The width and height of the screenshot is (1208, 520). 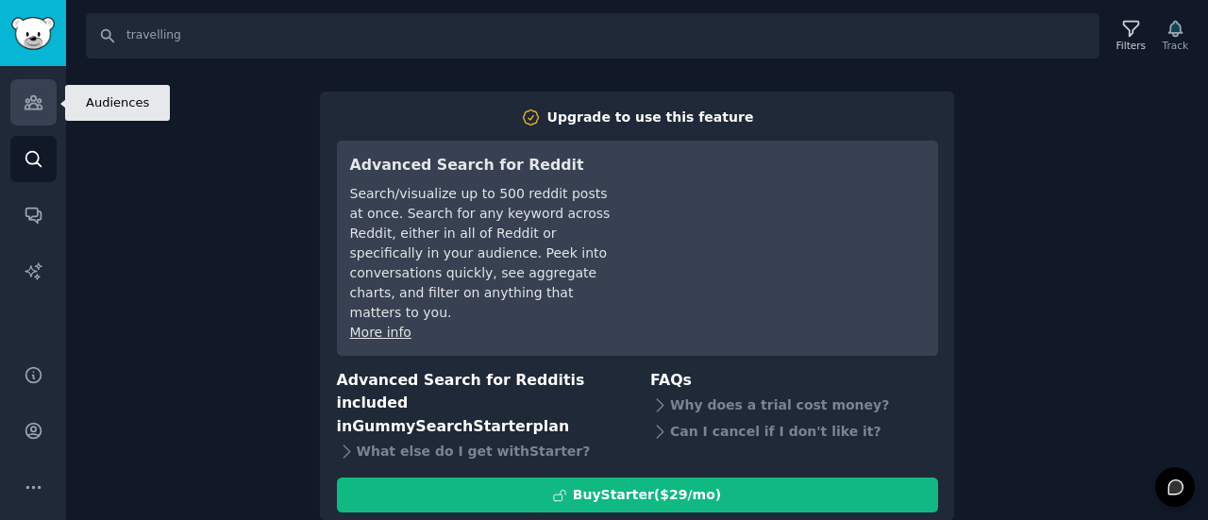 What do you see at coordinates (646, 494) in the screenshot?
I see `div: Buy Starter ($ 29 /mo )` at bounding box center [646, 494].